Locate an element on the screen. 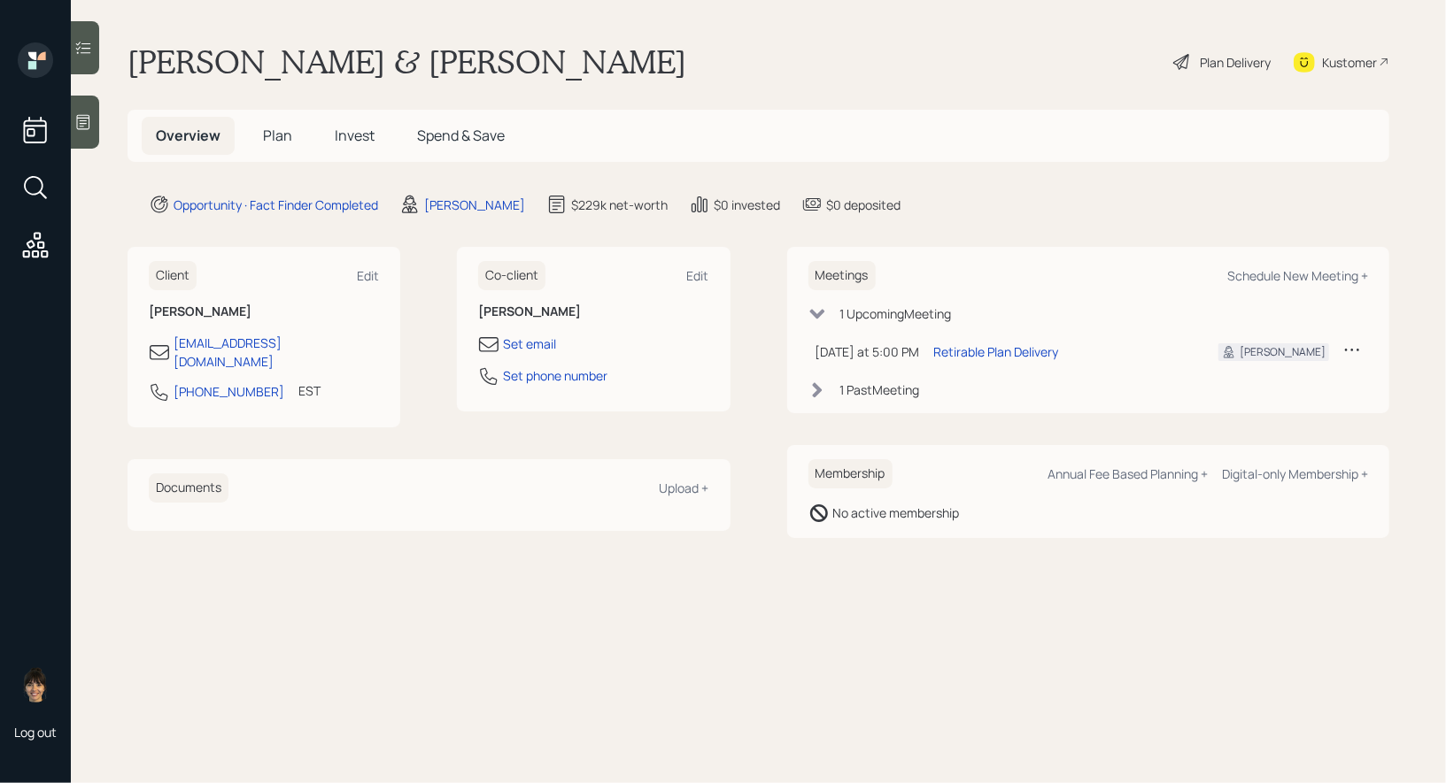 Image resolution: width=1446 pixels, height=783 pixels. span: Invest is located at coordinates (354, 135).